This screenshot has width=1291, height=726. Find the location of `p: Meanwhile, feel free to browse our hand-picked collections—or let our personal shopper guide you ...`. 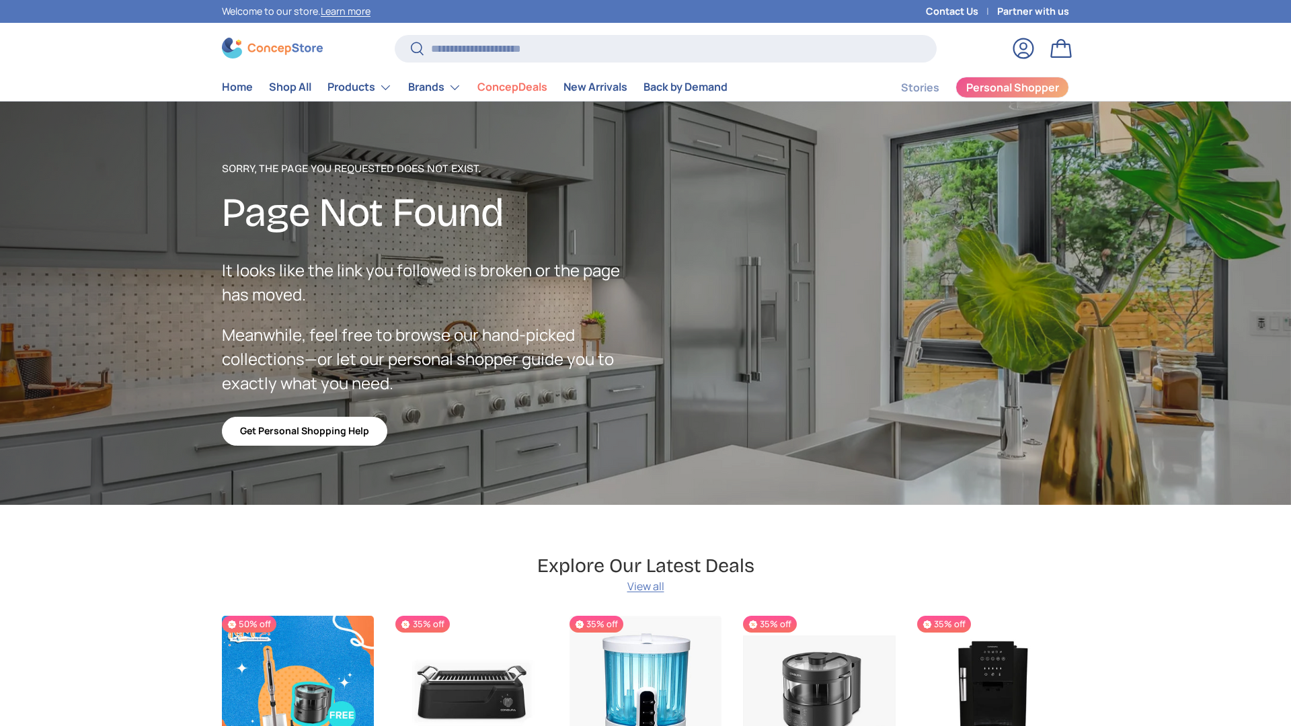

p: Meanwhile, feel free to browse our hand-picked collections—or let our personal shopper guide you ... is located at coordinates (434, 359).